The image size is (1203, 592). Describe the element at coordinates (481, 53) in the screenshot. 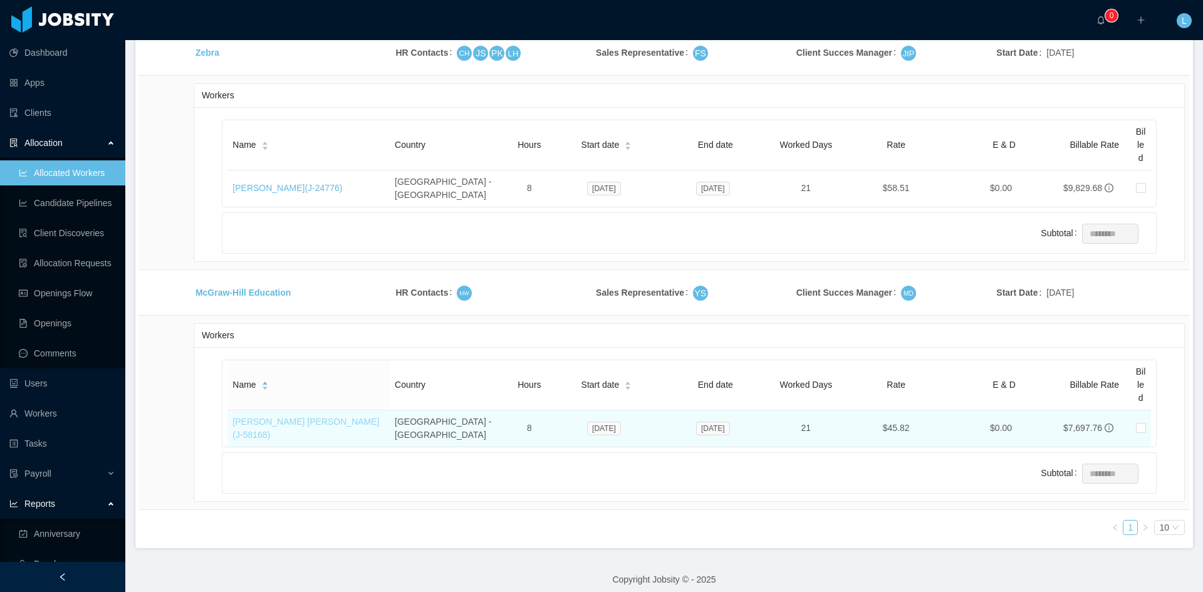

I see `span: JS` at that location.